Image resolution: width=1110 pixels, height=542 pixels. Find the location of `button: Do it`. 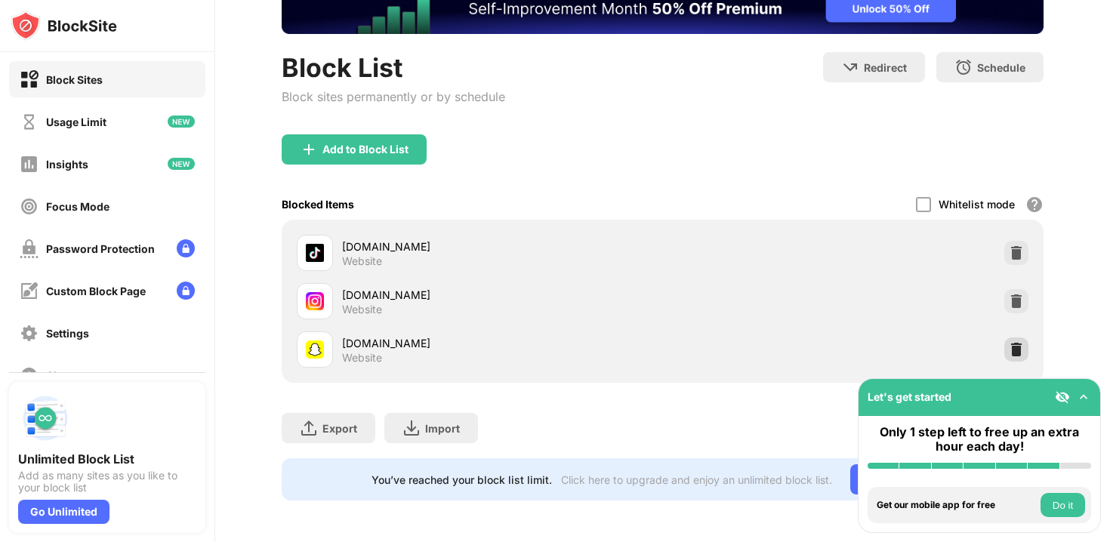

button: Do it is located at coordinates (1062, 505).